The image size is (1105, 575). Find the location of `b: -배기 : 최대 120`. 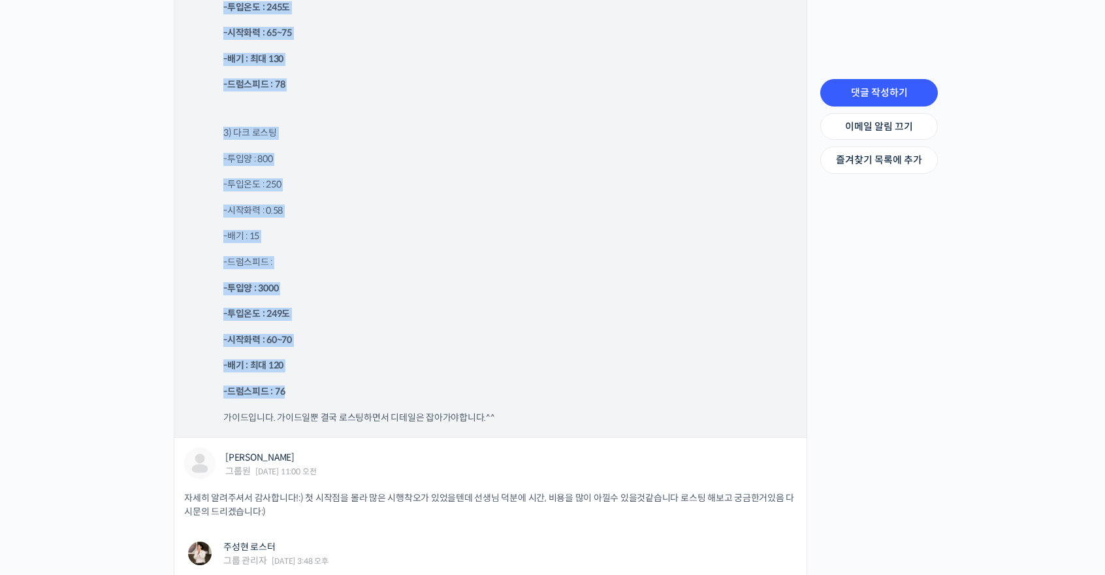

b: -배기 : 최대 120 is located at coordinates (253, 365).